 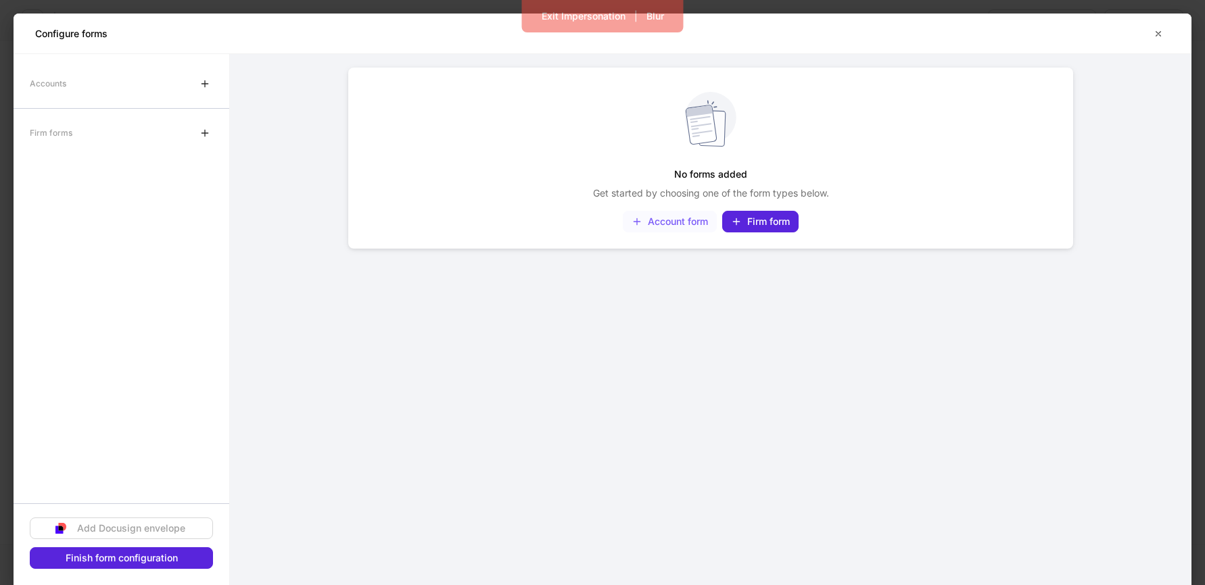 What do you see at coordinates (48, 83) in the screenshot?
I see `div: Accounts` at bounding box center [48, 83].